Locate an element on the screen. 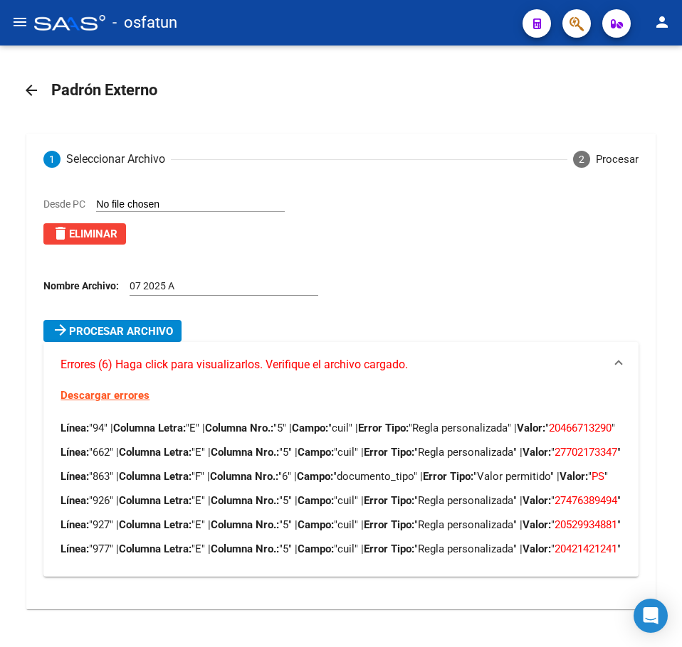 The height and width of the screenshot is (647, 682). p: "863" | "F" | "6" | "documento_tipo" | "Valor permitido" | " " is located at coordinates (340, 477).